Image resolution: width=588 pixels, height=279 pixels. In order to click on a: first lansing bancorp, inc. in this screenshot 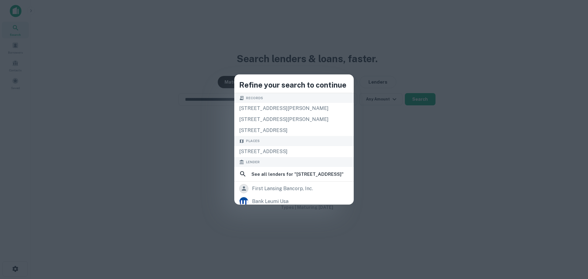, I will do `click(294, 189)`.